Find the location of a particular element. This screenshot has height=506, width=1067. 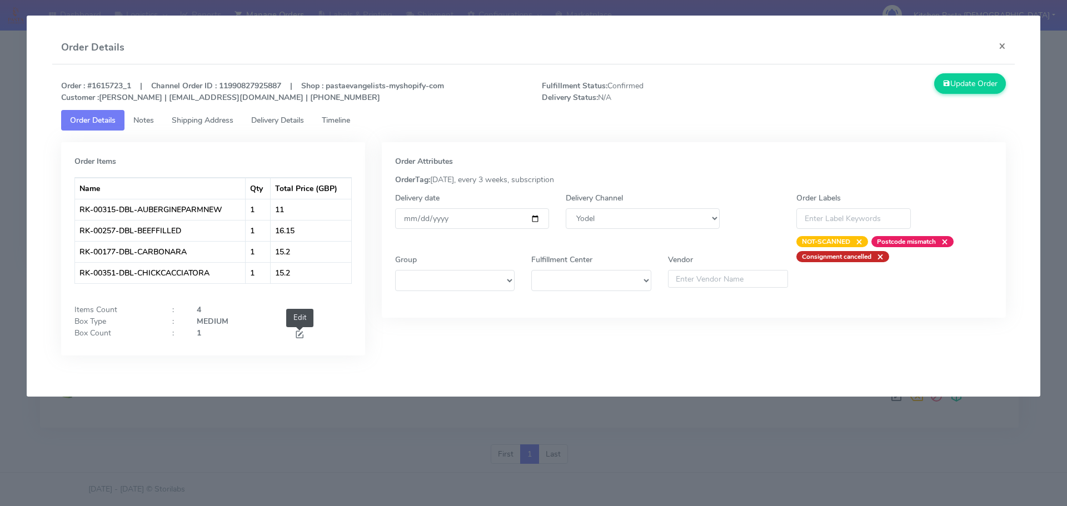

th: Qty is located at coordinates (258, 188).